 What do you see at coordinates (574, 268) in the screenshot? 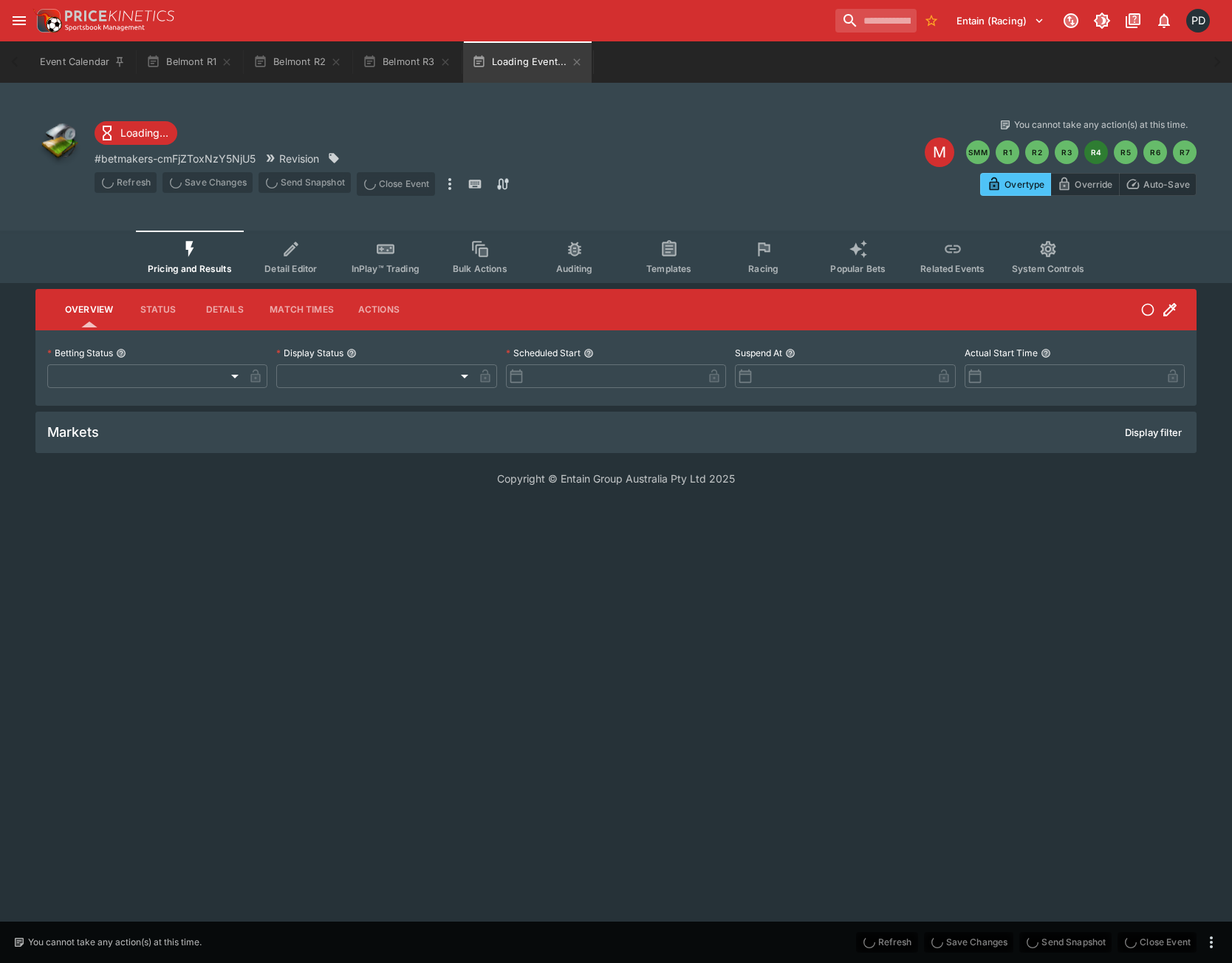
I see `span: Auditing` at bounding box center [574, 268].